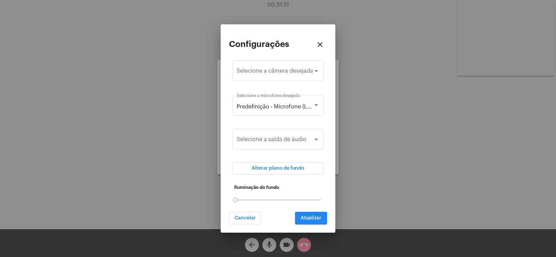 The height and width of the screenshot is (257, 556). I want to click on span: Predefinição - Microfone (Logi C270 HD WebCam) (046d:0825), so click(319, 107).